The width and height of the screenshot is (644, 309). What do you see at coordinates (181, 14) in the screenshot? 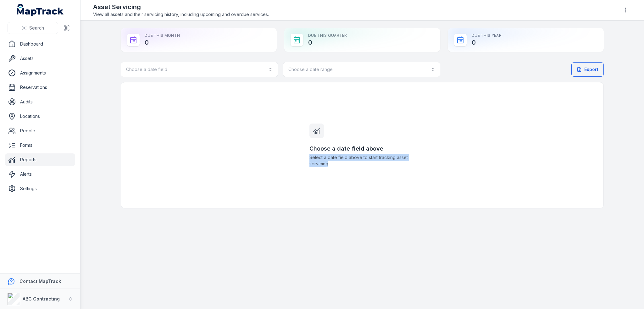
I see `span: View all assets and their servicing history, including upcoming and overdue services.` at bounding box center [181, 14].